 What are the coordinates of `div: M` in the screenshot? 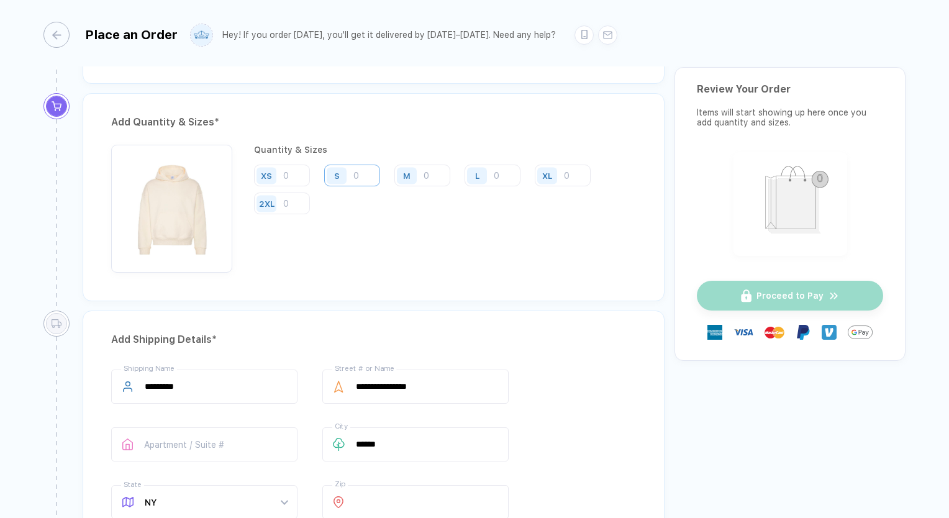 It's located at (407, 175).